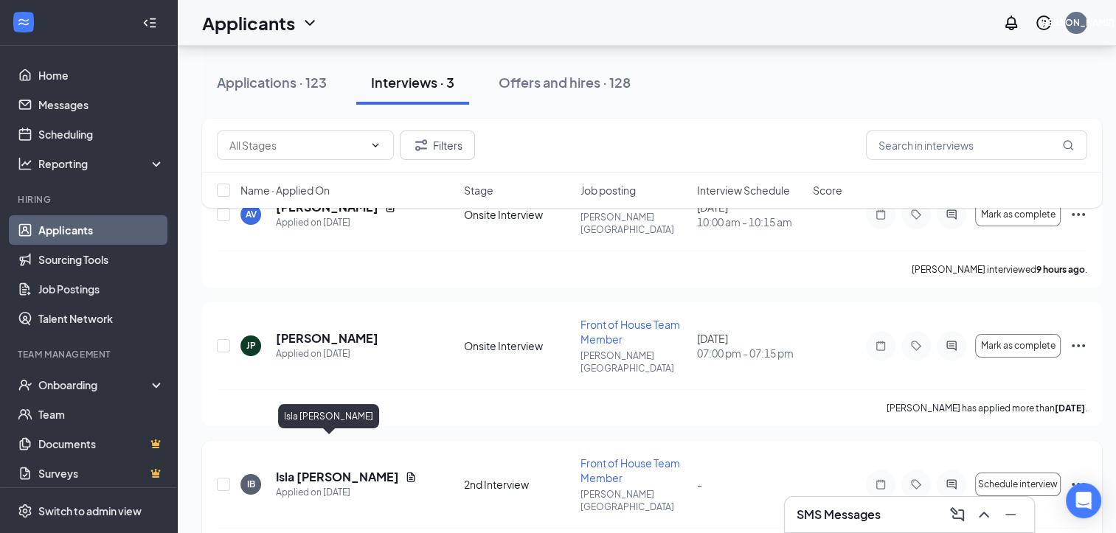 Image resolution: width=1116 pixels, height=533 pixels. I want to click on div: 2nd Interview, so click(518, 485).